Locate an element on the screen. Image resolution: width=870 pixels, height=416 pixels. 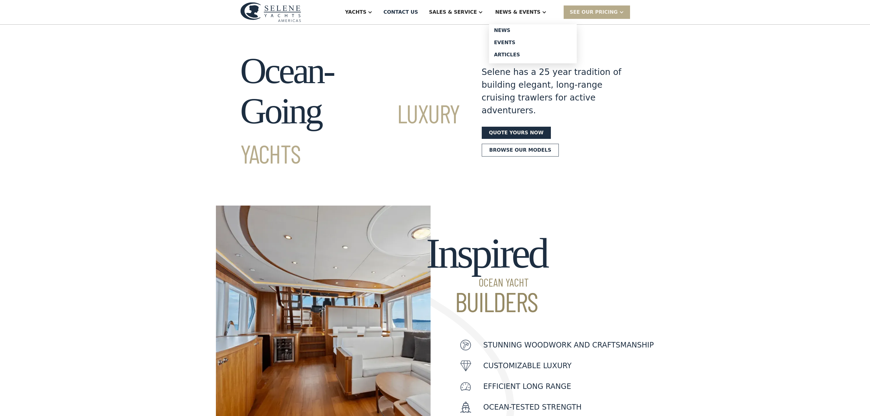
a: Articles is located at coordinates (533, 55).